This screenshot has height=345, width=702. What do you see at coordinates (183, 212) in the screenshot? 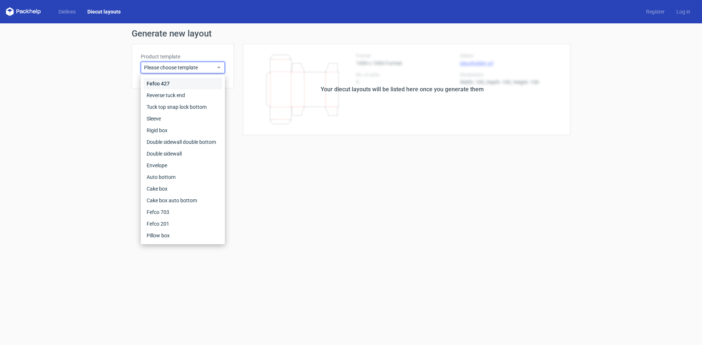
I see `div: Fefco 703` at bounding box center [183, 212].